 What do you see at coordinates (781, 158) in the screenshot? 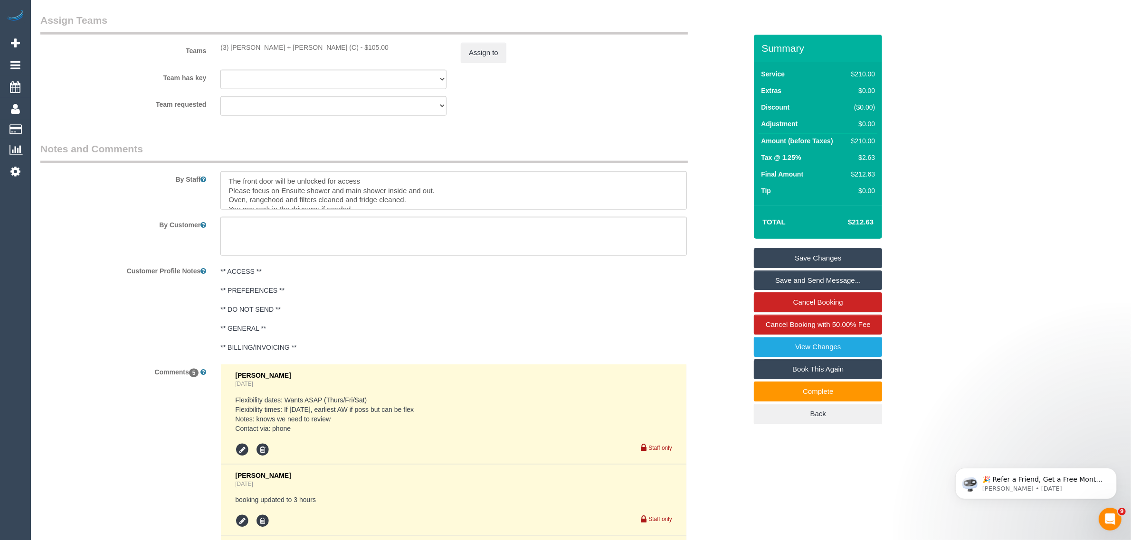
I see `label: Tax @ 1.25%` at bounding box center [781, 158].